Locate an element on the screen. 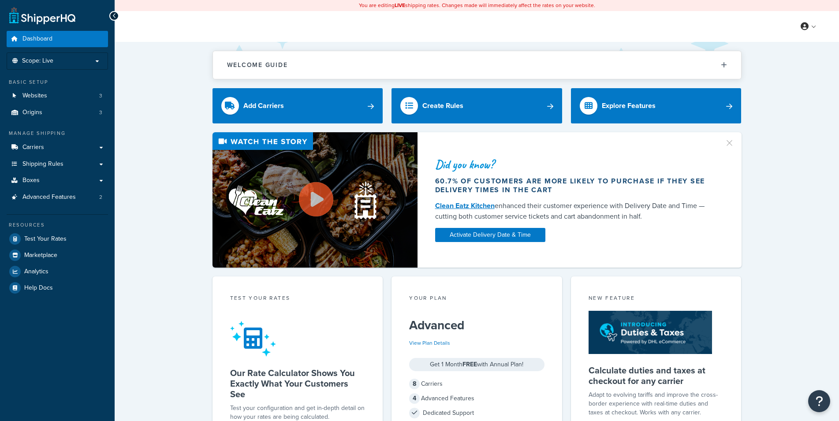 The image size is (839, 421). li: Analytics is located at coordinates (57, 271).